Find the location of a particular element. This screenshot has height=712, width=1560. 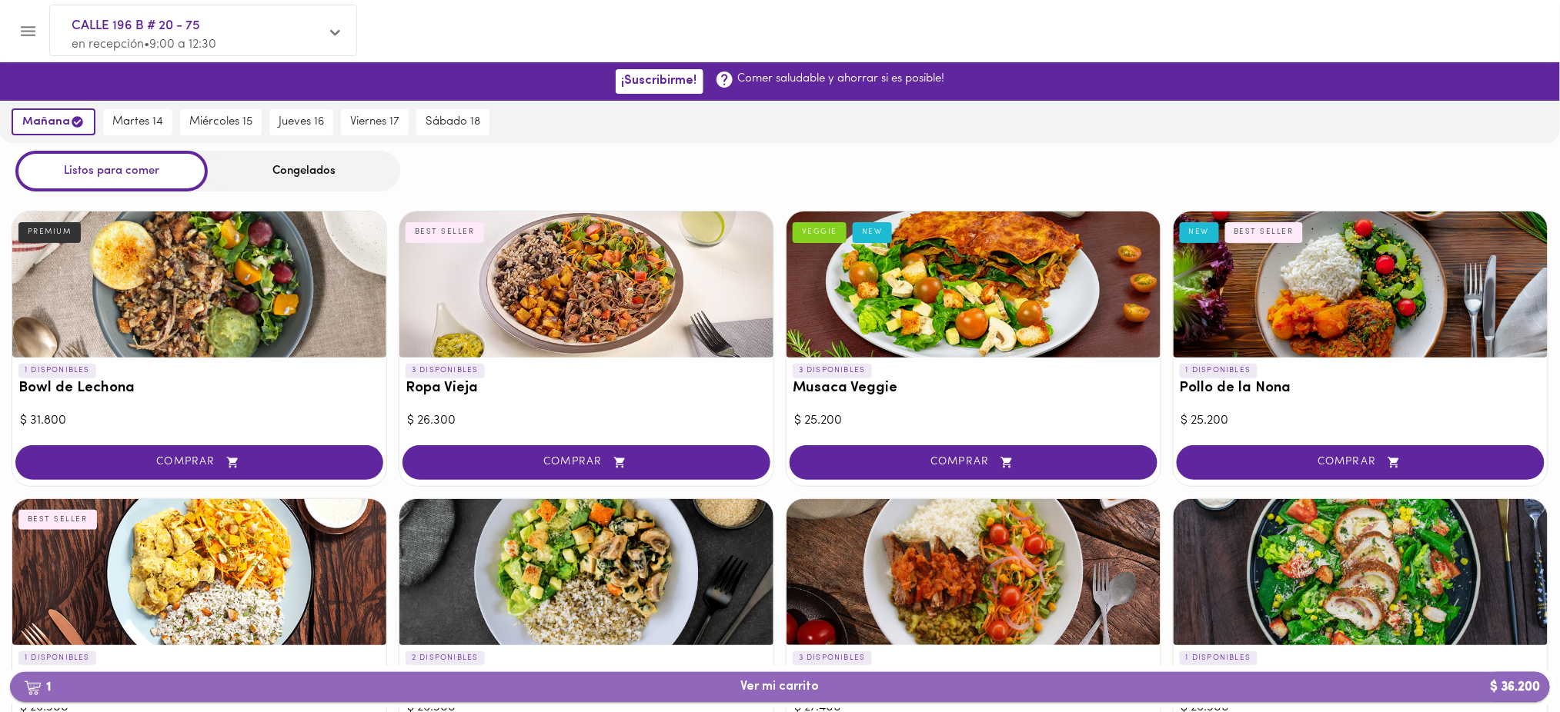

p: Comer saludable y ahorrar si es posible! is located at coordinates (841, 78).